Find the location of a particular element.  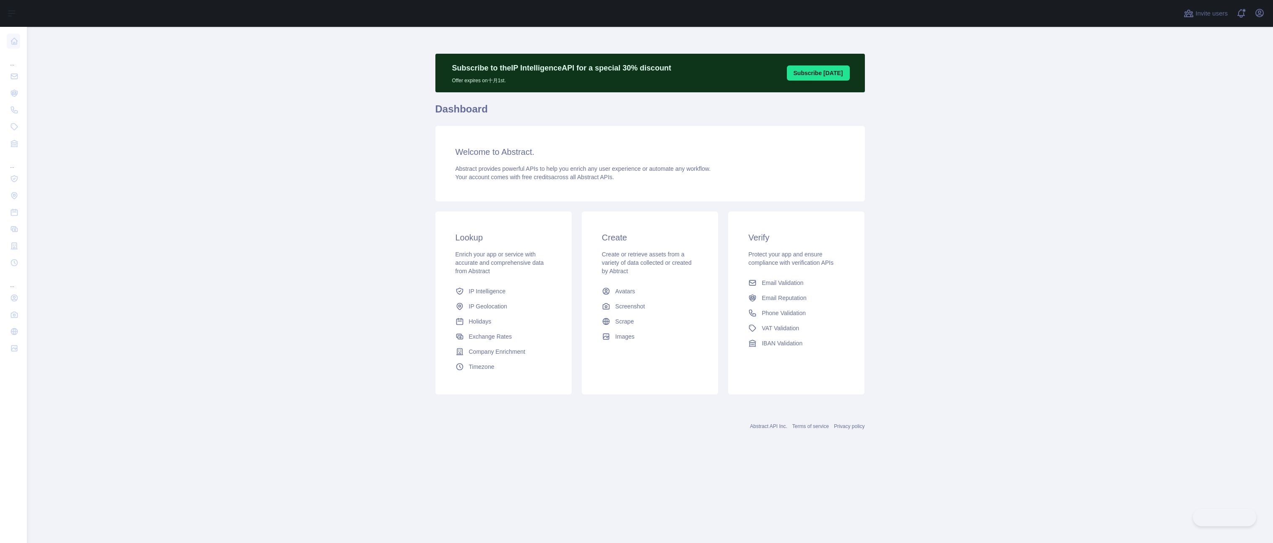

h3: Create is located at coordinates (650, 237).